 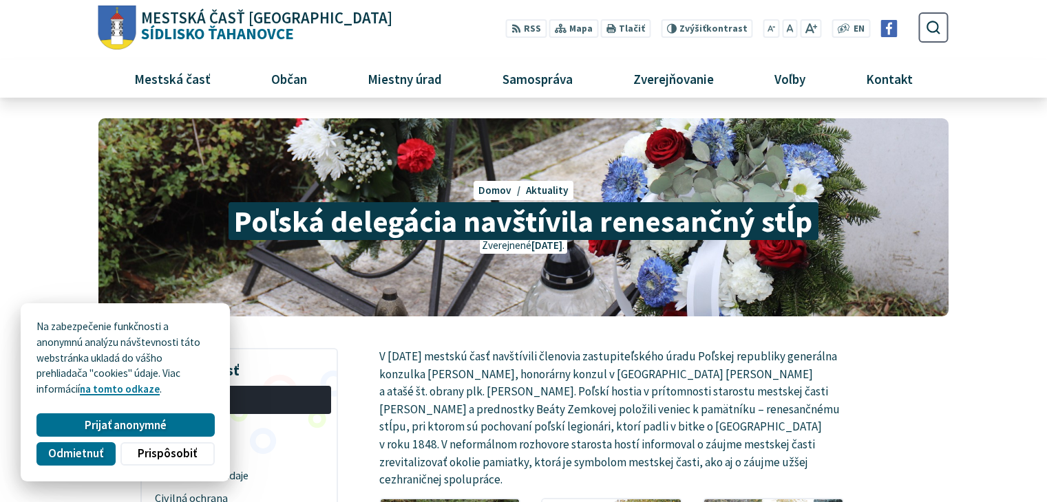 What do you see at coordinates (288, 78) in the screenshot?
I see `span: Občan` at bounding box center [288, 78].